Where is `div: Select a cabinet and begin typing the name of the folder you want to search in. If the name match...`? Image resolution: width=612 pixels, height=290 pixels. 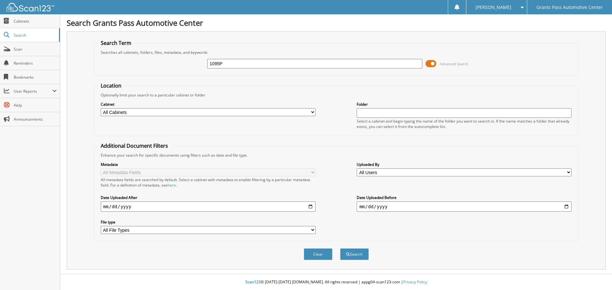
div: Select a cabinet and begin typing the name of the folder you want to search in. If the name match... is located at coordinates (464, 124).